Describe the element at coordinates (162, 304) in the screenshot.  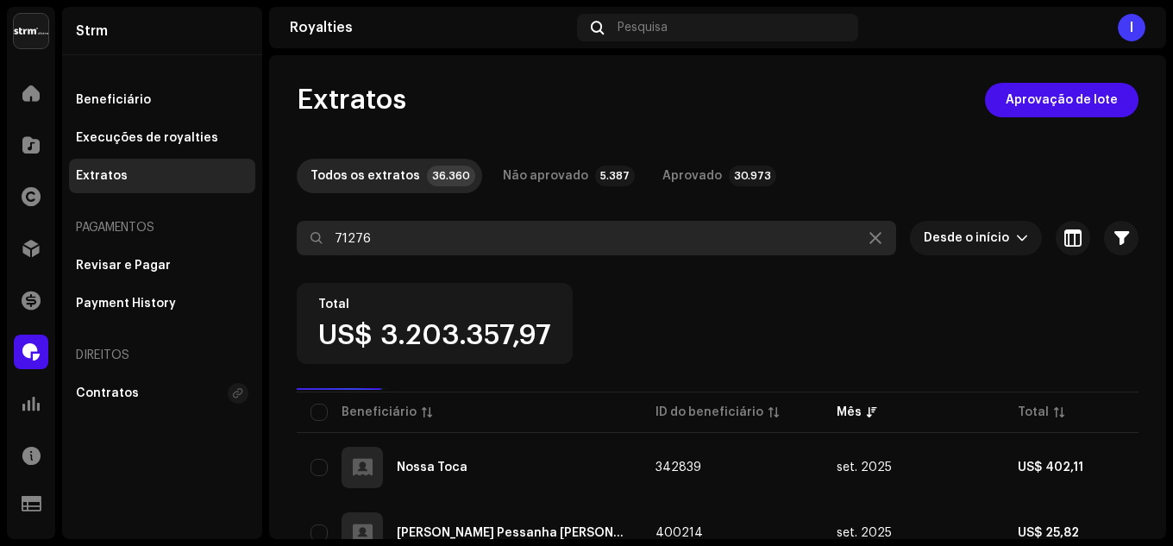
I see `re-m-nav-item: Payment History` at that location.